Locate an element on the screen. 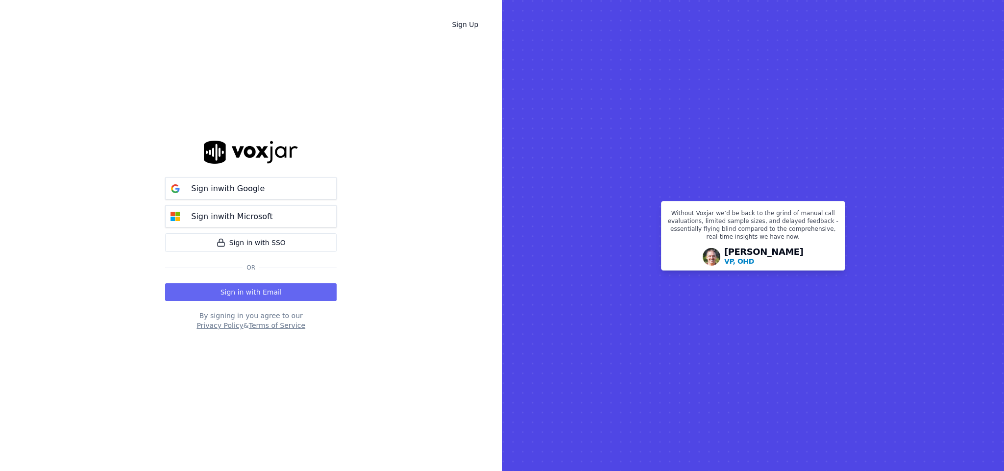  button: Sign in with Email is located at coordinates (251, 292).